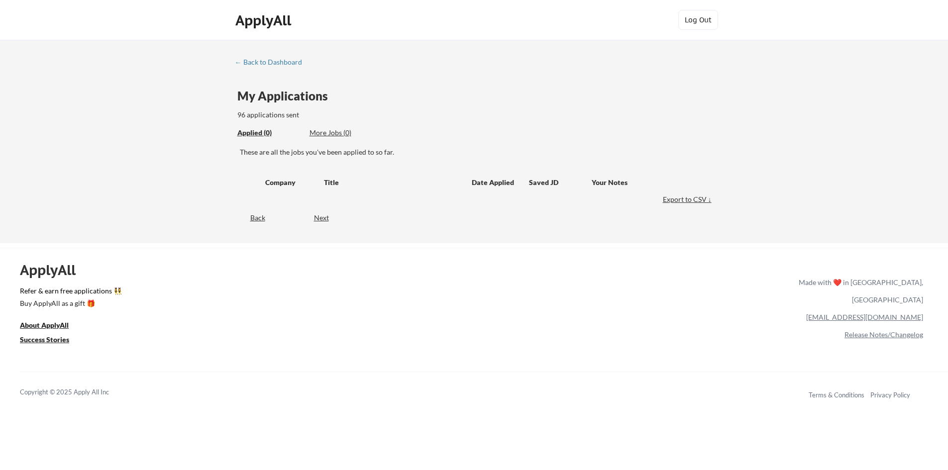 The width and height of the screenshot is (948, 470). I want to click on div: Applied (0), so click(270, 133).